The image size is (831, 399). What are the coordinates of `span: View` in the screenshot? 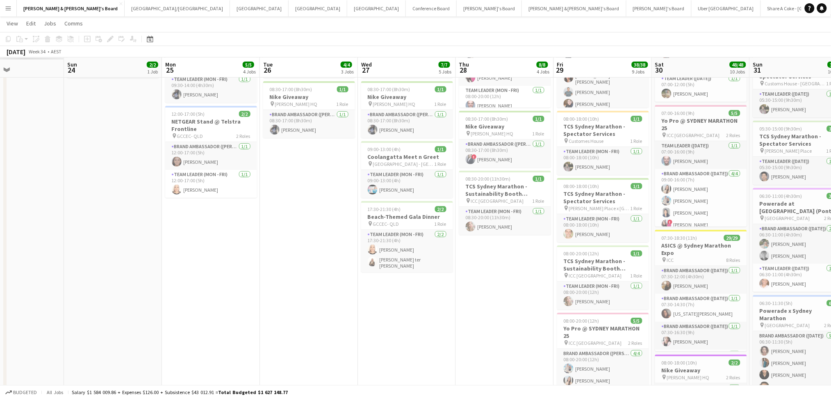 It's located at (12, 23).